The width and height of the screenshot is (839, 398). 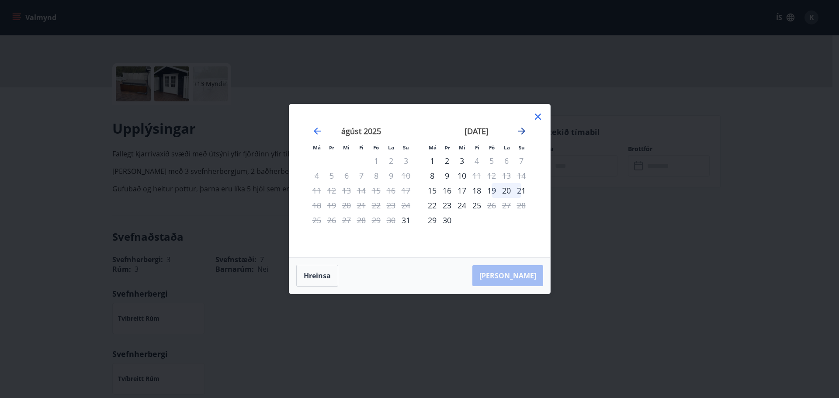 What do you see at coordinates (521, 190) in the screenshot?
I see `div: 21` at bounding box center [521, 190].